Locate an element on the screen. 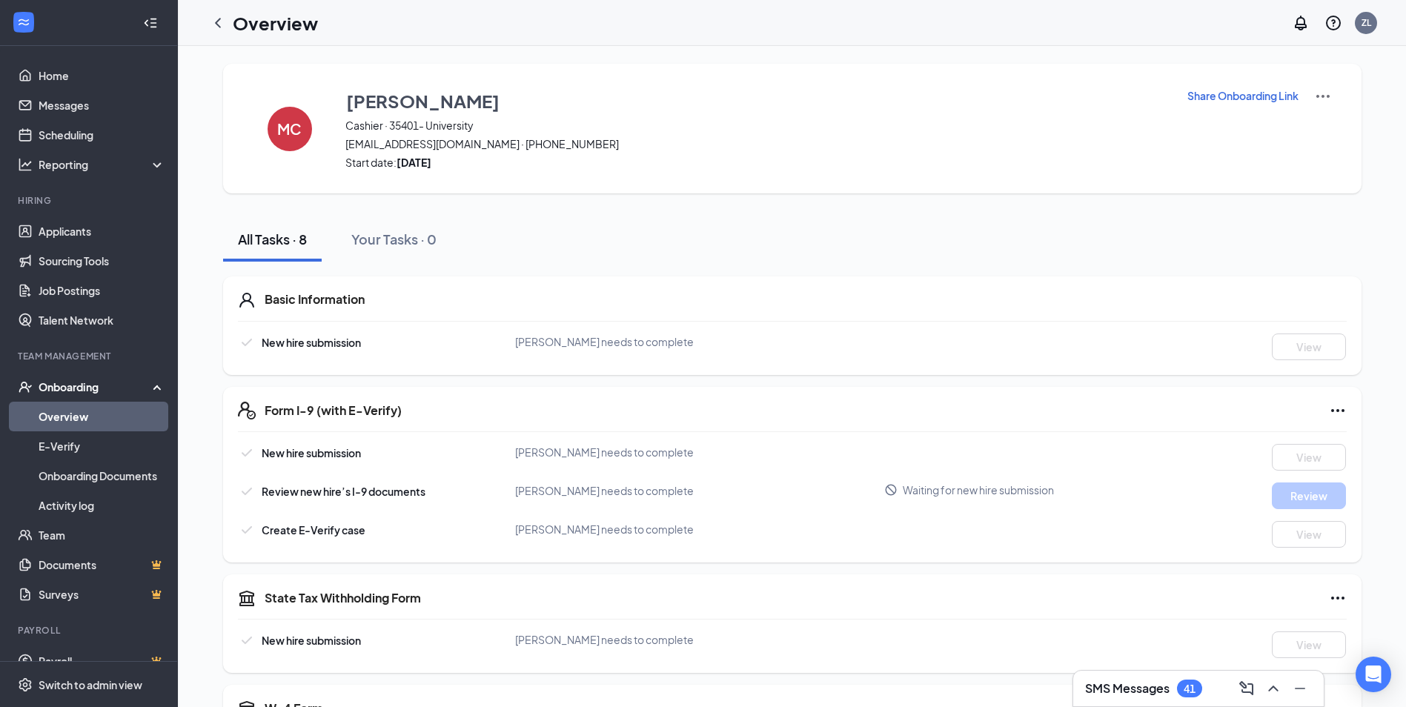  a: ChevronLeft is located at coordinates (218, 23).